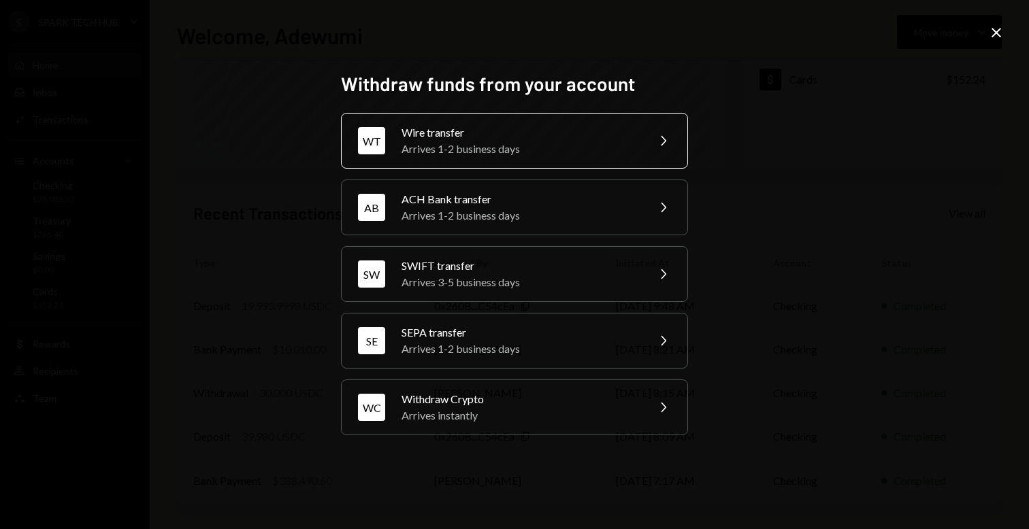 This screenshot has height=529, width=1029. Describe the element at coordinates (371, 141) in the screenshot. I see `div: WT` at that location.